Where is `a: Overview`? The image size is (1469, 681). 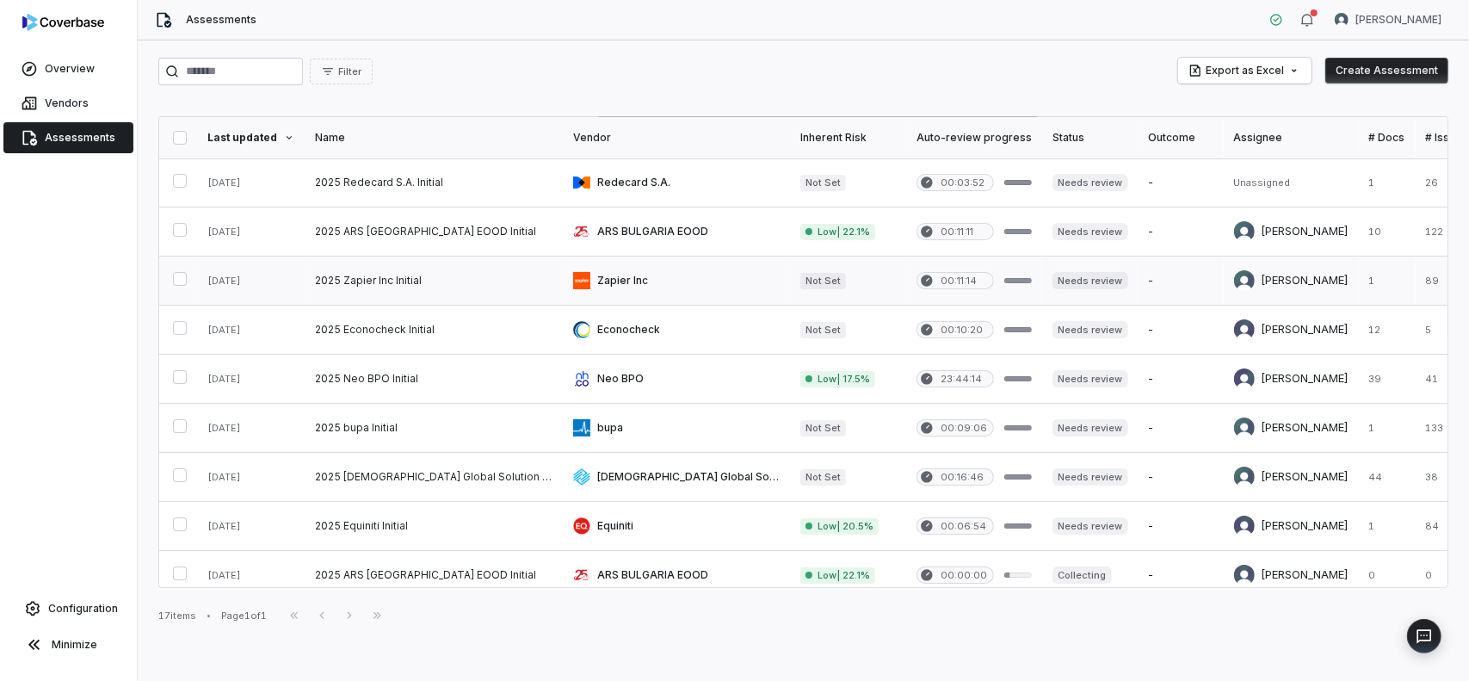
a: Overview is located at coordinates (68, 69).